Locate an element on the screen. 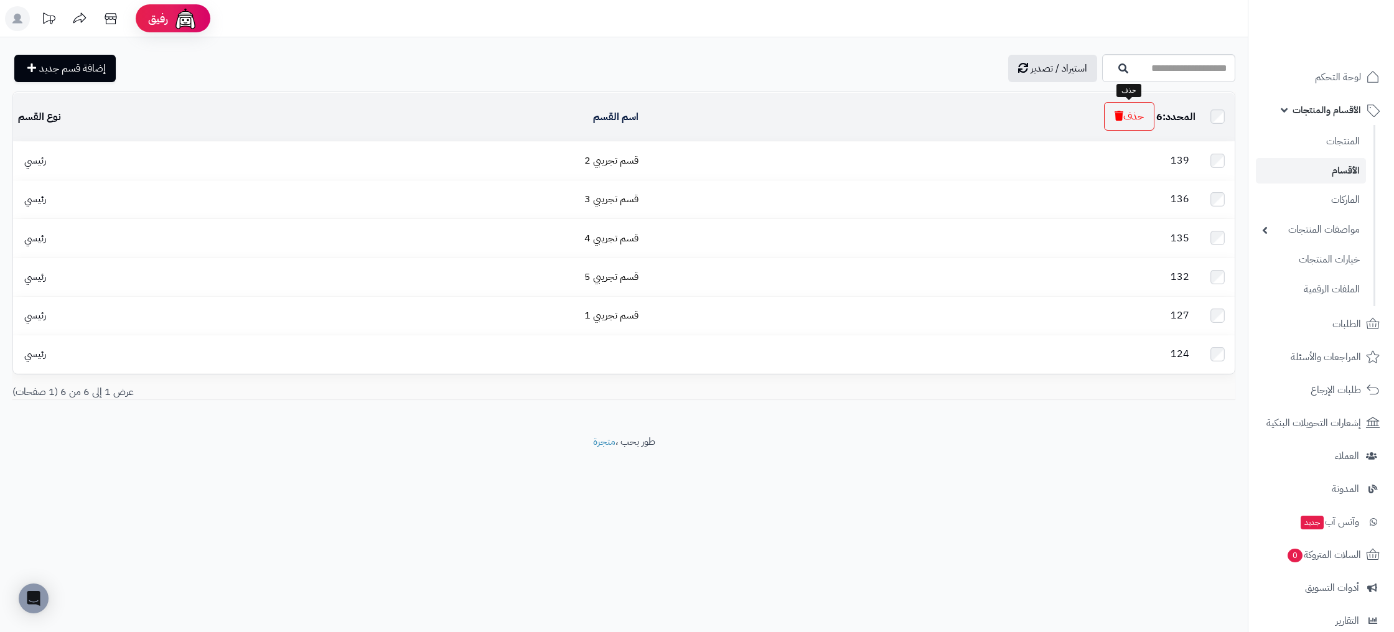 The width and height of the screenshot is (1394, 632). a: إشعارات التحويلات البنكية is located at coordinates (1321, 423).